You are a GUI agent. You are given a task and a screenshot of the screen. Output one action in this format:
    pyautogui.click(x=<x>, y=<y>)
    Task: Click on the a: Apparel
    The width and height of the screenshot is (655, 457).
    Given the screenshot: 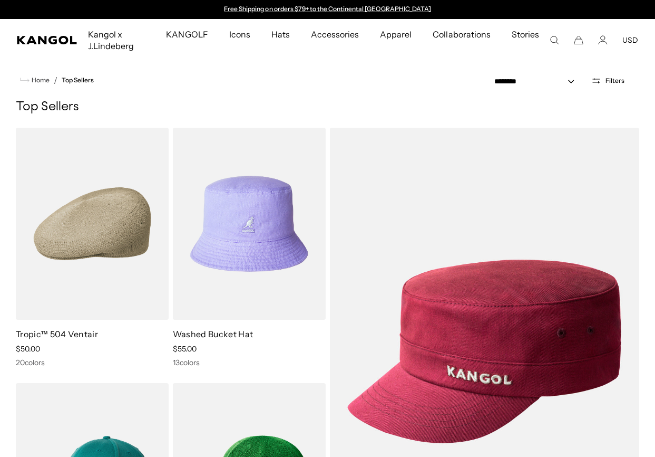 What is the action you would take?
    pyautogui.click(x=396, y=34)
    